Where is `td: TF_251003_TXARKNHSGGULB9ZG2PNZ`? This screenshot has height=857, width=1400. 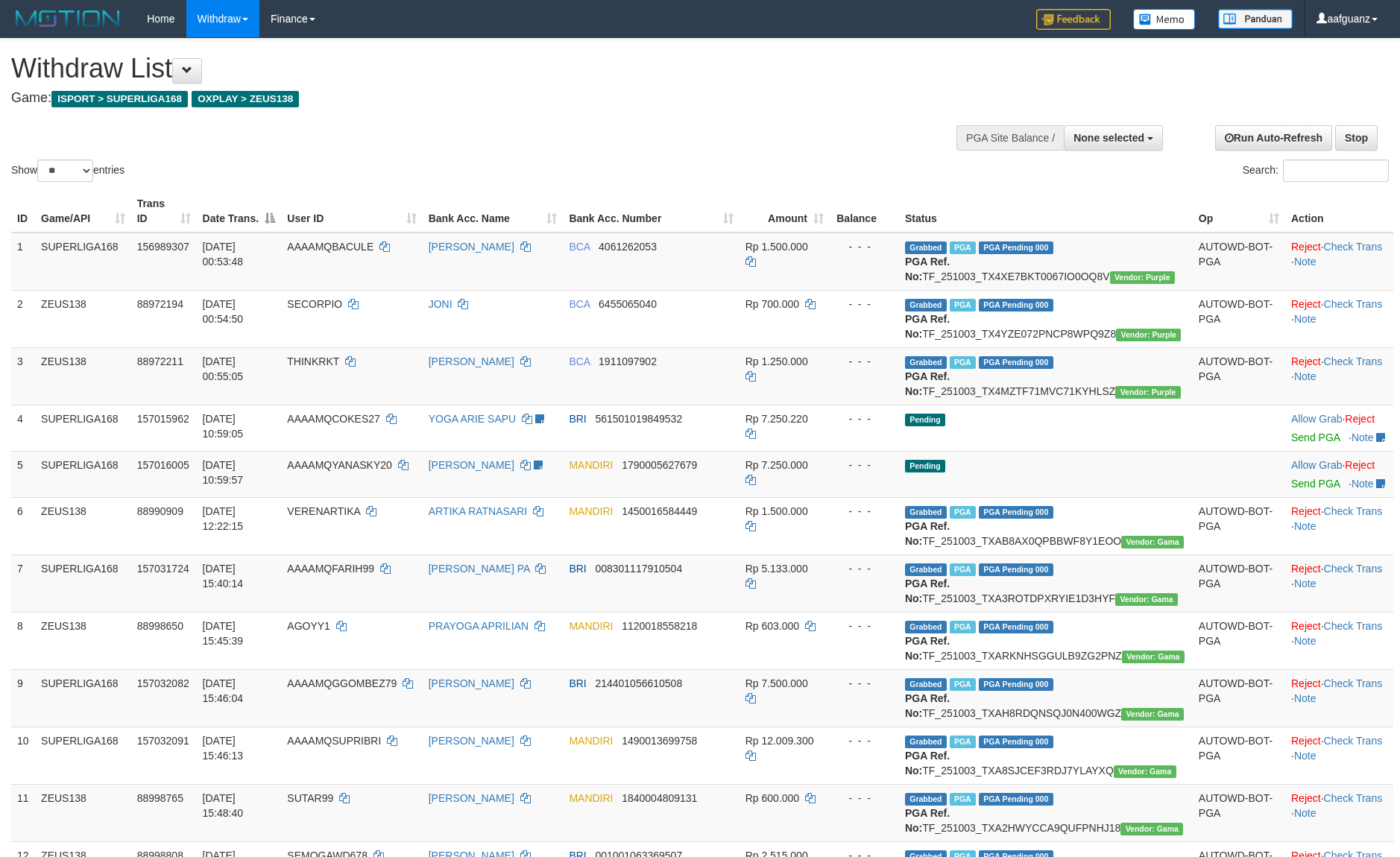
td: TF_251003_TXARKNHSGGULB9ZG2PNZ is located at coordinates (1046, 641).